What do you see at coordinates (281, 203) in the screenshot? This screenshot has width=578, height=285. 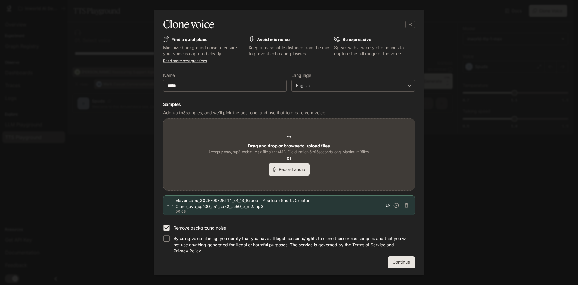 I see `span: ElevenLabs_2025-09-25T14_54_13_Bilbop - YouTube Shorts Creator Clone_pvc_sp100_s51_sb52_se50_b_m2...` at bounding box center [281, 203].